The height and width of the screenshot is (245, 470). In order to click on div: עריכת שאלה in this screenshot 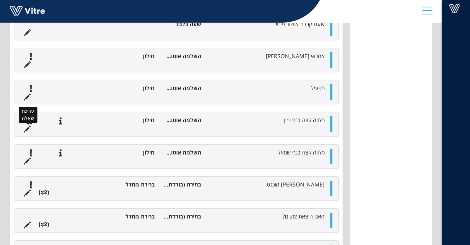, I will do `click(28, 115)`.